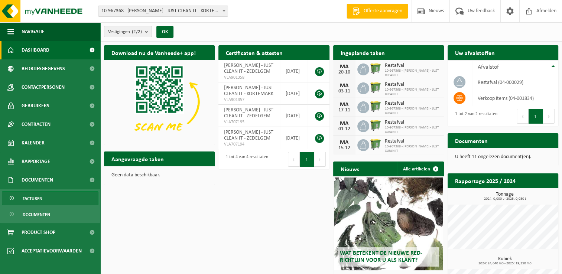 This screenshot has height=274, width=562. Describe the element at coordinates (362, 52) in the screenshot. I see `h2: Ingeplande taken` at that location.